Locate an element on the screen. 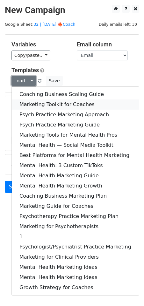 Image resolution: width=144 pixels, height=306 pixels. a: Psych Practice Marketing Approach is located at coordinates (75, 115).